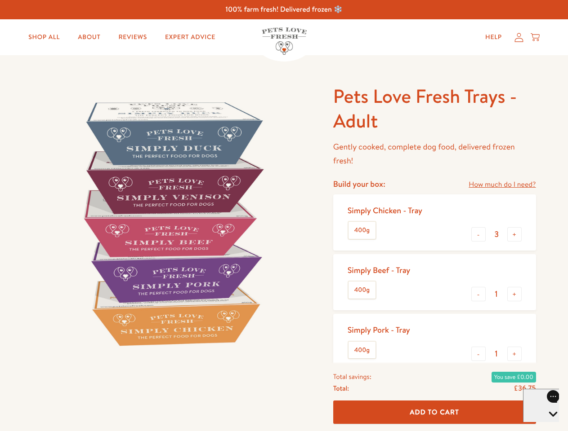 This screenshot has height=431, width=568. I want to click on div: Simply Chicken - Tray, so click(385, 210).